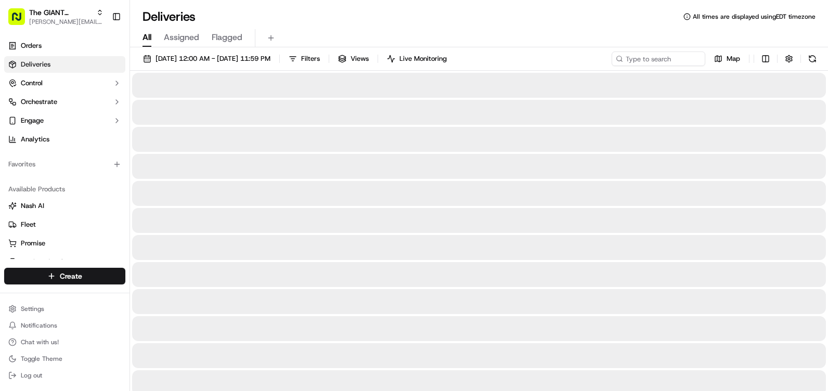  I want to click on h1: Deliveries, so click(169, 17).